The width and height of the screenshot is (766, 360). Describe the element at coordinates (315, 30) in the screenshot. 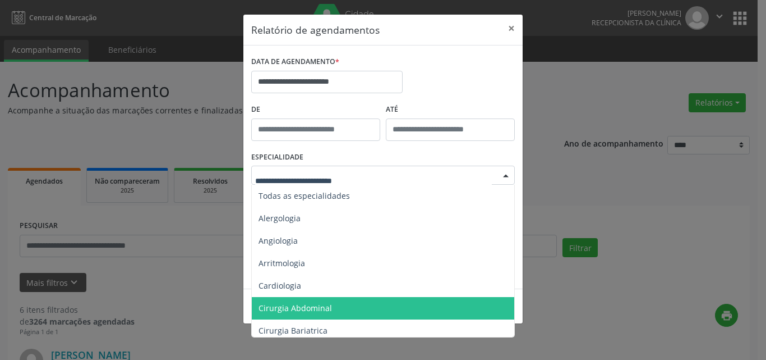

I see `h5: Relatório de agendamentos` at that location.